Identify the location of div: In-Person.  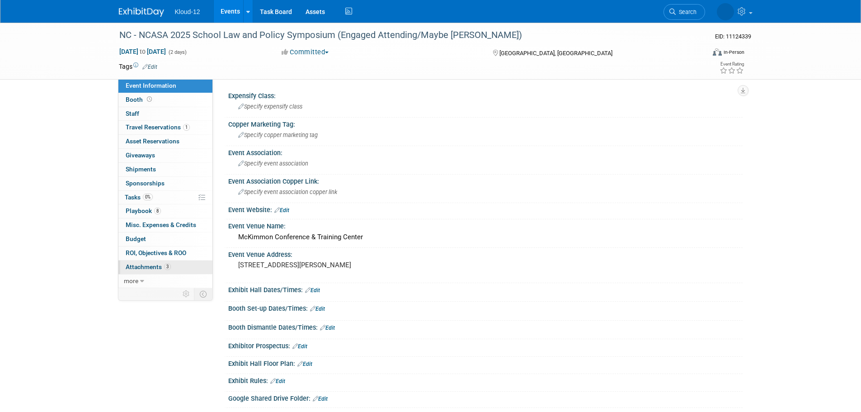
(733, 52).